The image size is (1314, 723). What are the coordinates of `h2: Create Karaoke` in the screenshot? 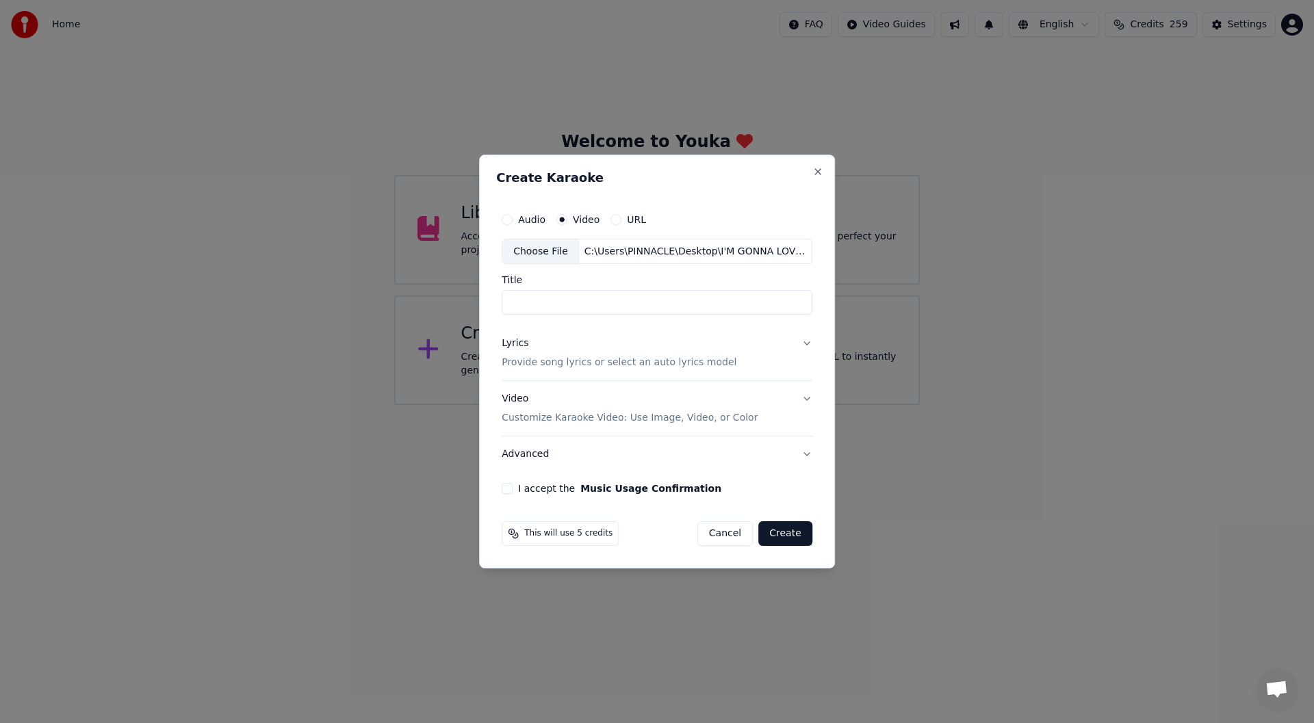 It's located at (657, 178).